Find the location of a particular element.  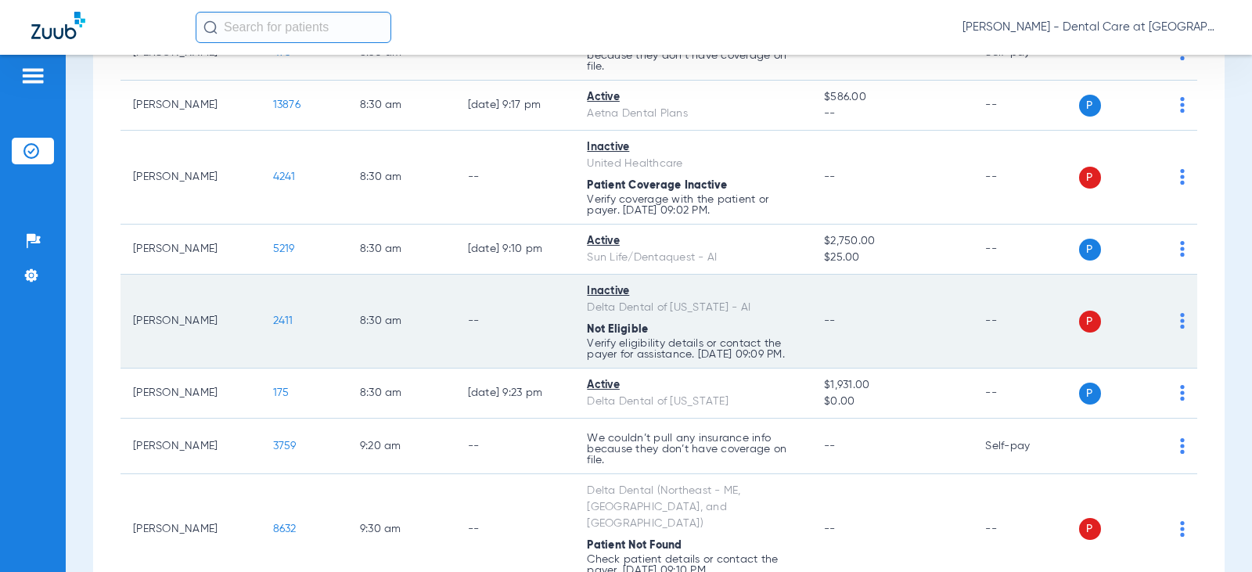

span: $0.00 is located at coordinates (892, 402).